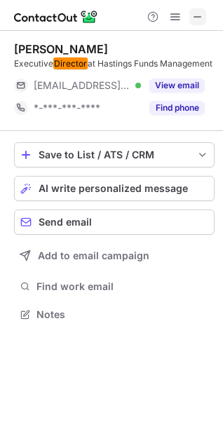 The width and height of the screenshot is (223, 447). What do you see at coordinates (114, 315) in the screenshot?
I see `button: Notes` at bounding box center [114, 315].